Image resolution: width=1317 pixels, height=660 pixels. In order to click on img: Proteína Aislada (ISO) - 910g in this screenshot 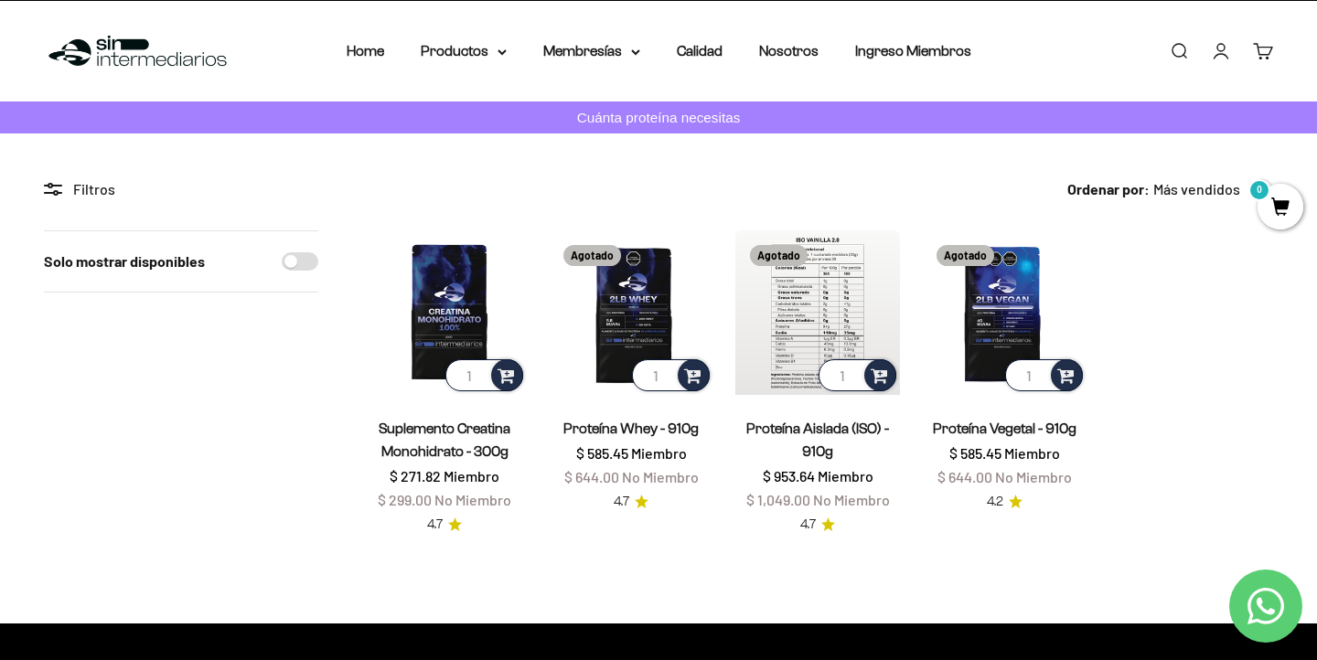, I will do `click(818, 313)`.